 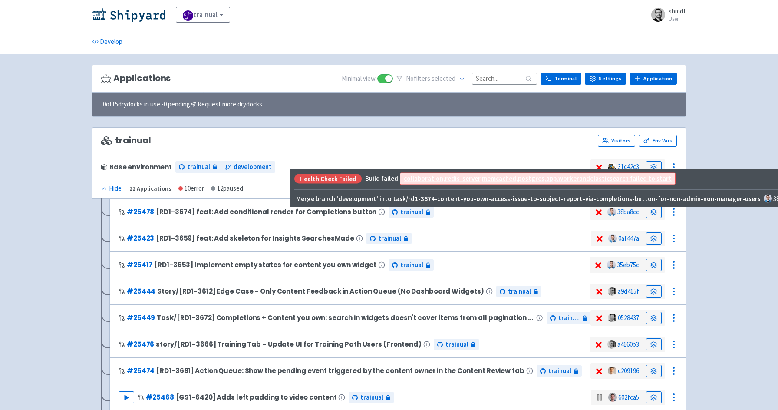 I want to click on span: Build failed, so click(x=382, y=179).